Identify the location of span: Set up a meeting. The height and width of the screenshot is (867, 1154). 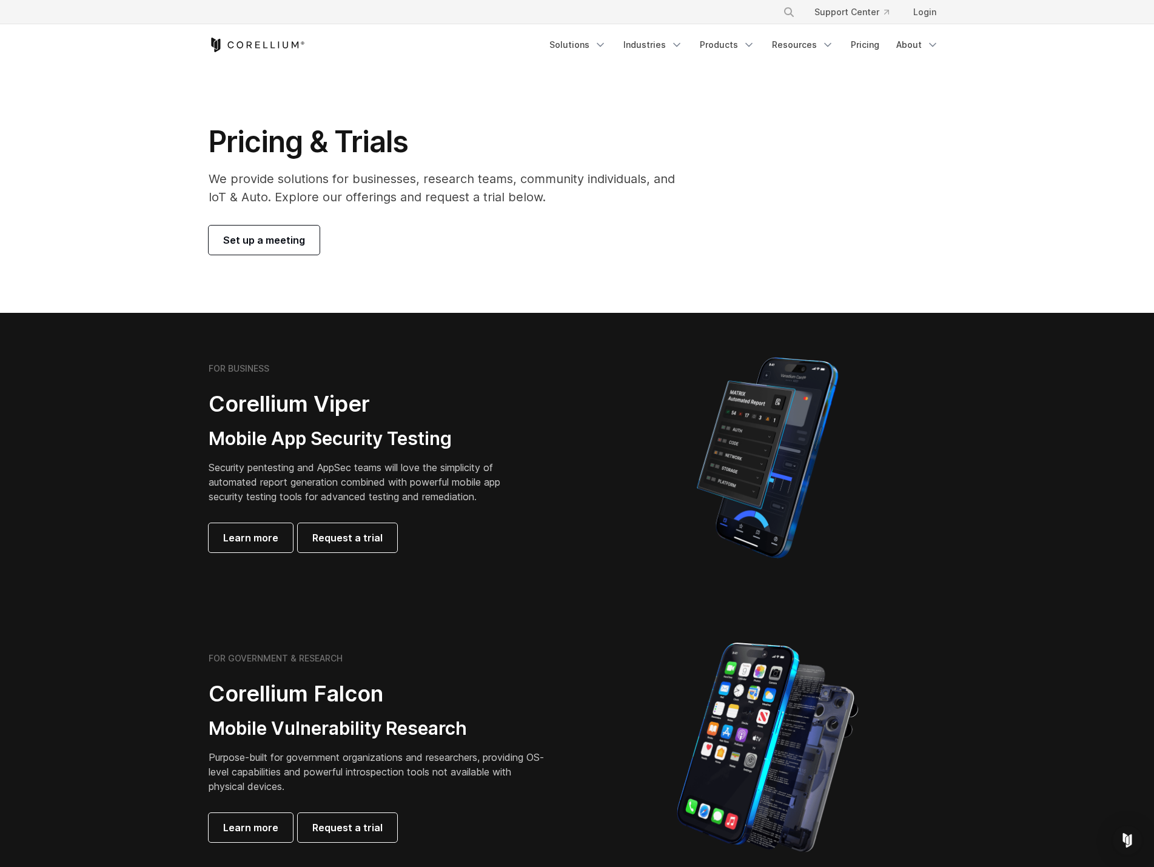
(264, 240).